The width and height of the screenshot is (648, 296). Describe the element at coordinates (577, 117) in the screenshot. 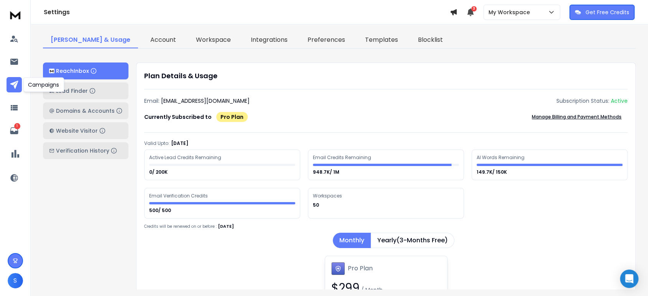

I see `p: Manage Billing and Payment Methods` at that location.